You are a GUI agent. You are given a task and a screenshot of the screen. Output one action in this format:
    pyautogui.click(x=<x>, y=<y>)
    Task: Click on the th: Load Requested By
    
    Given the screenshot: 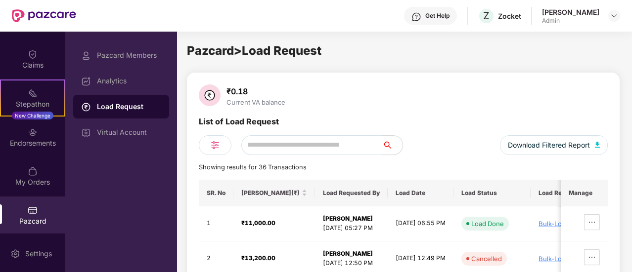 What is the action you would take?
    pyautogui.click(x=351, y=193)
    